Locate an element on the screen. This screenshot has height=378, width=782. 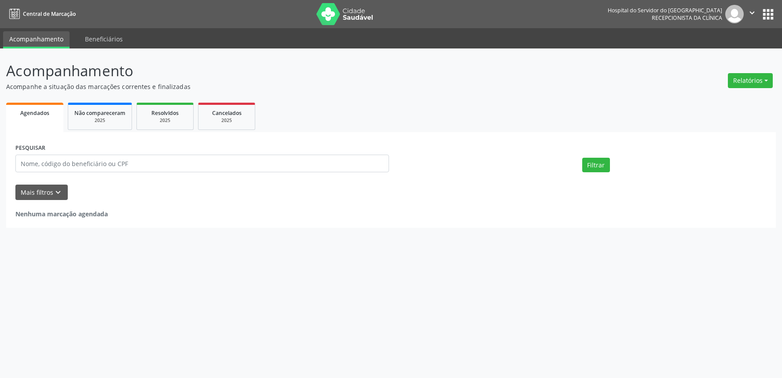
span: Não compareceram is located at coordinates (100, 113).